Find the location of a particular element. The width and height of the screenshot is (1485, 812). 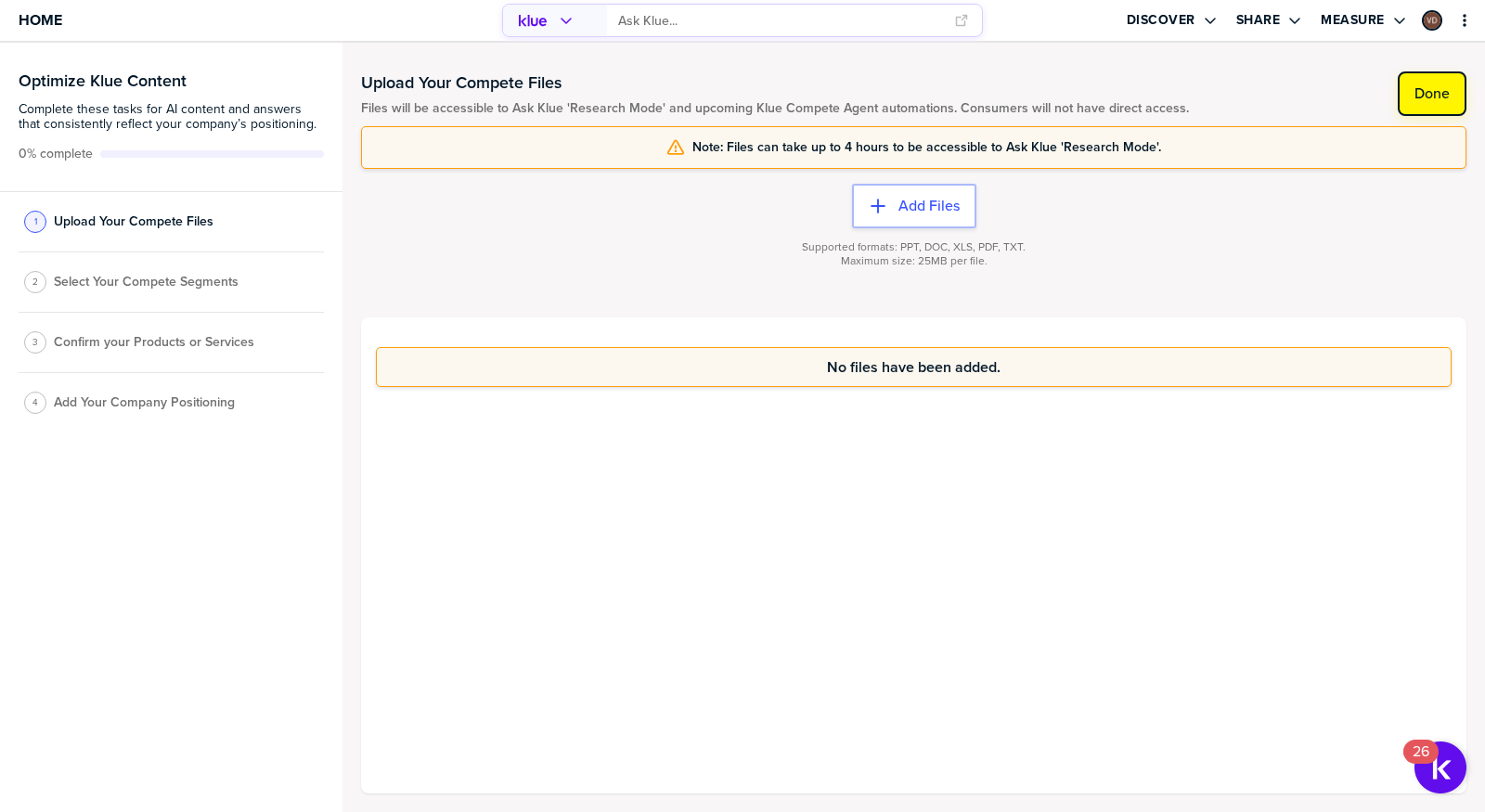

button: Done is located at coordinates (1432, 94).